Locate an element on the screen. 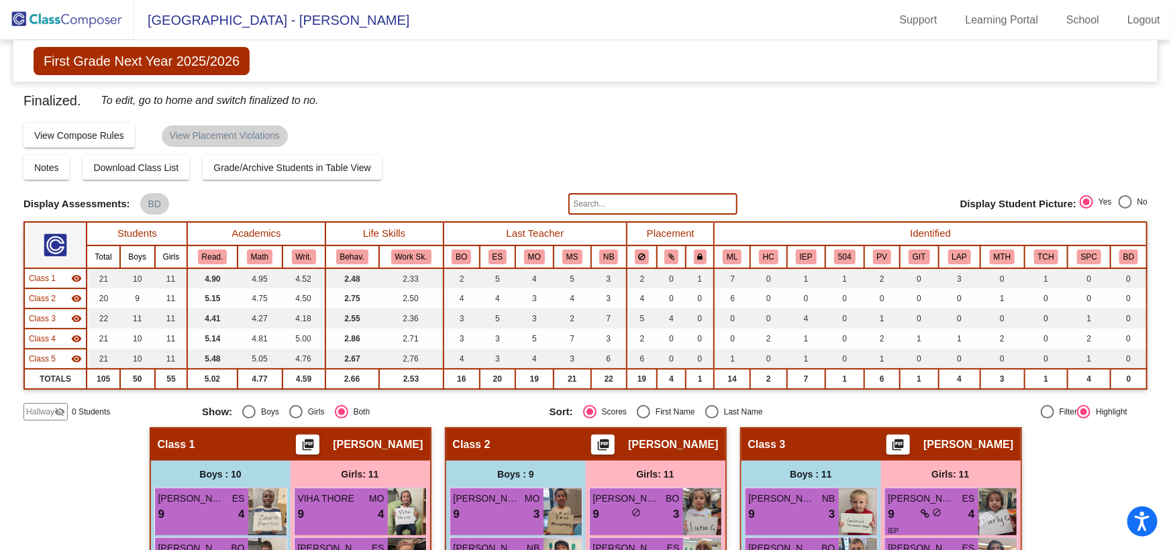 The width and height of the screenshot is (1171, 550). th: Placement is located at coordinates (670, 233).